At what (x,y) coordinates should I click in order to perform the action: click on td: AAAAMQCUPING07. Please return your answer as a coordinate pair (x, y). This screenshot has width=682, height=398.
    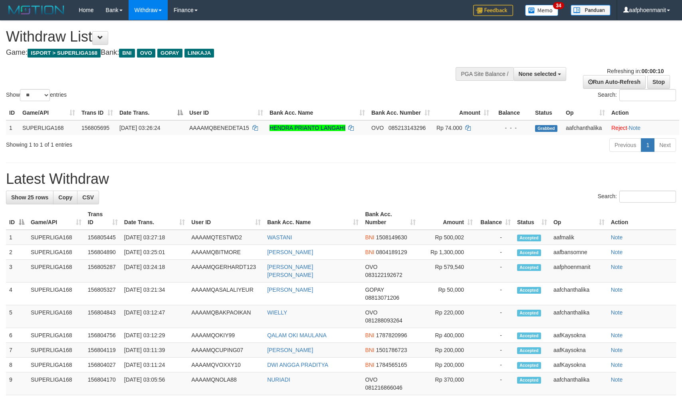
    Looking at the image, I should click on (226, 350).